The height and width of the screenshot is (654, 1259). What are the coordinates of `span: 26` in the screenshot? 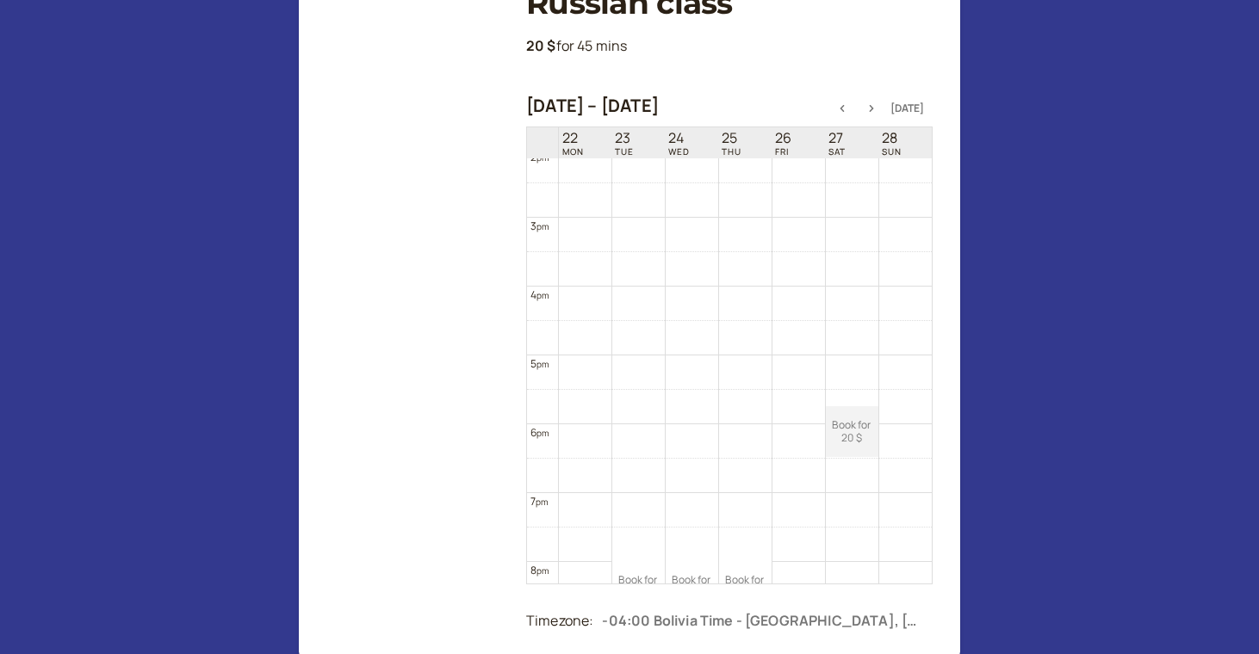 It's located at (783, 138).